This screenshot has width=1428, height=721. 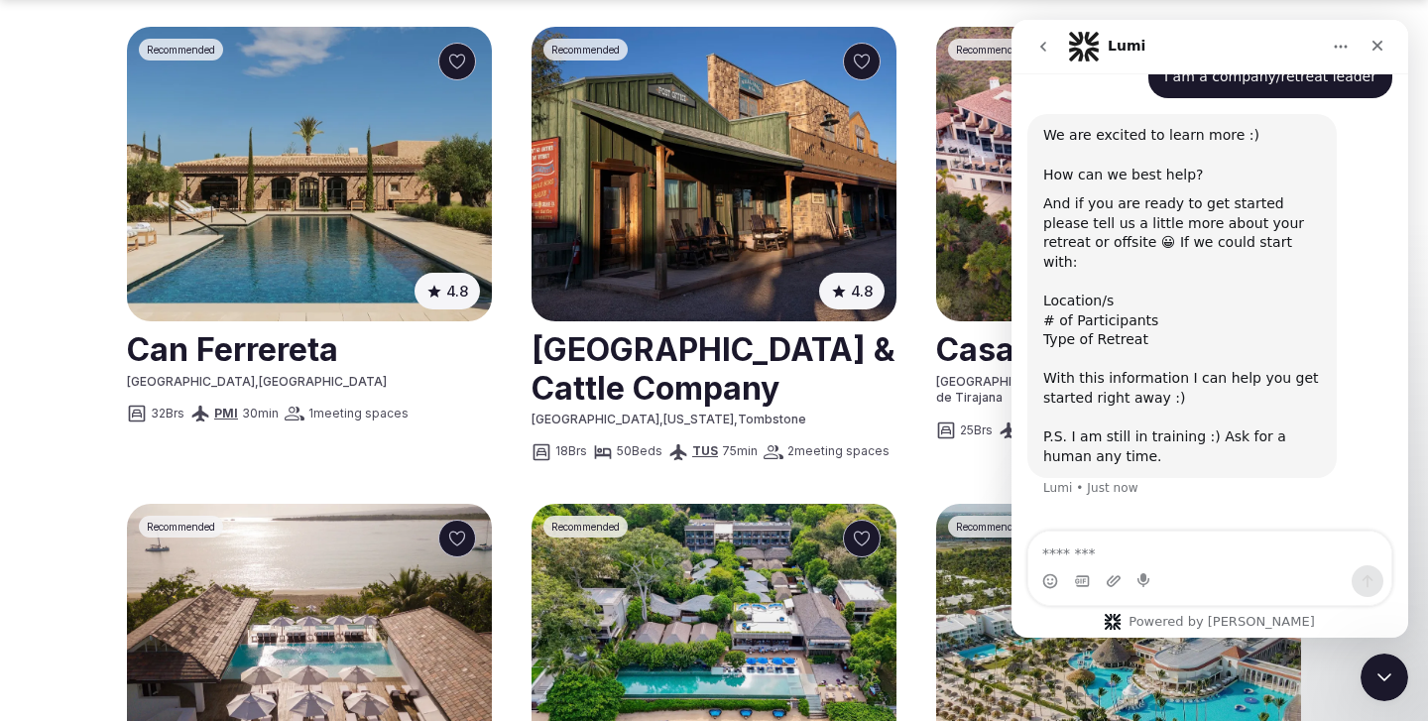 I want to click on button: Send a message…, so click(x=356, y=561).